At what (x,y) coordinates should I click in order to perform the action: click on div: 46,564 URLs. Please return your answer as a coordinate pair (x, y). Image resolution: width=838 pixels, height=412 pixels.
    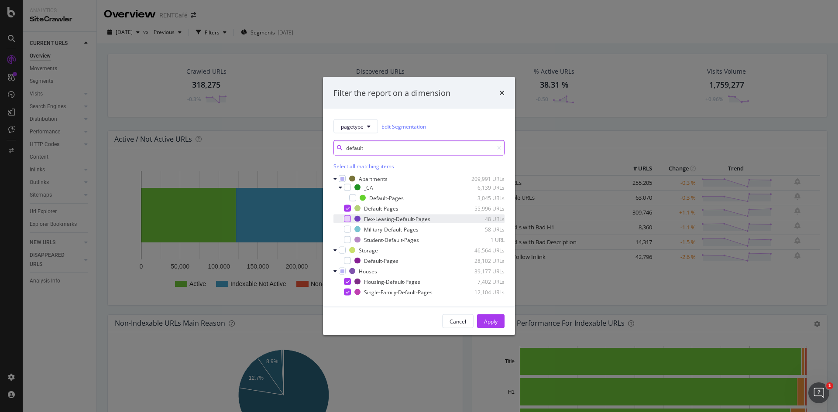
    Looking at the image, I should click on (483, 250).